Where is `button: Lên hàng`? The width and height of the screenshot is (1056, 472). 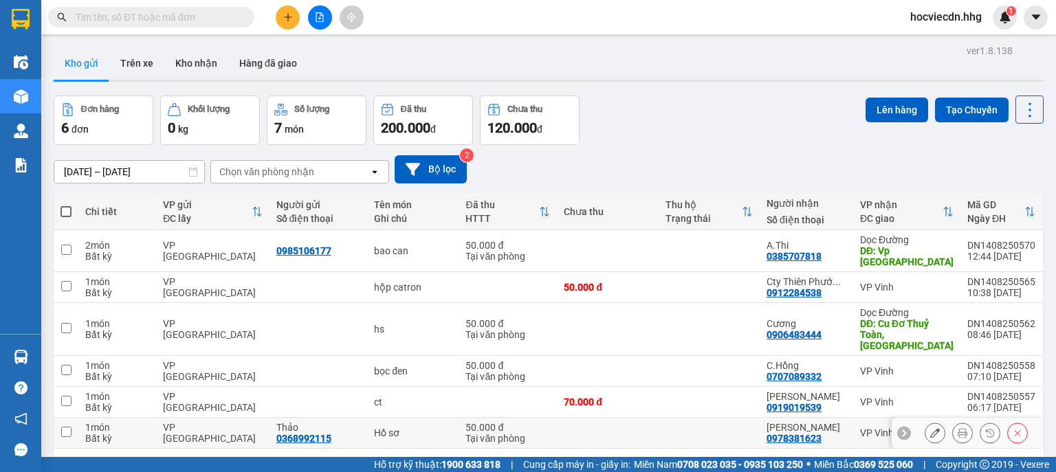 button: Lên hàng is located at coordinates (896, 110).